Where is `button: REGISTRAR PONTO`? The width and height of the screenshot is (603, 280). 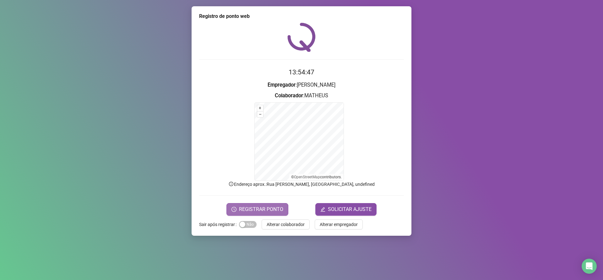 button: REGISTRAR PONTO is located at coordinates (257, 210).